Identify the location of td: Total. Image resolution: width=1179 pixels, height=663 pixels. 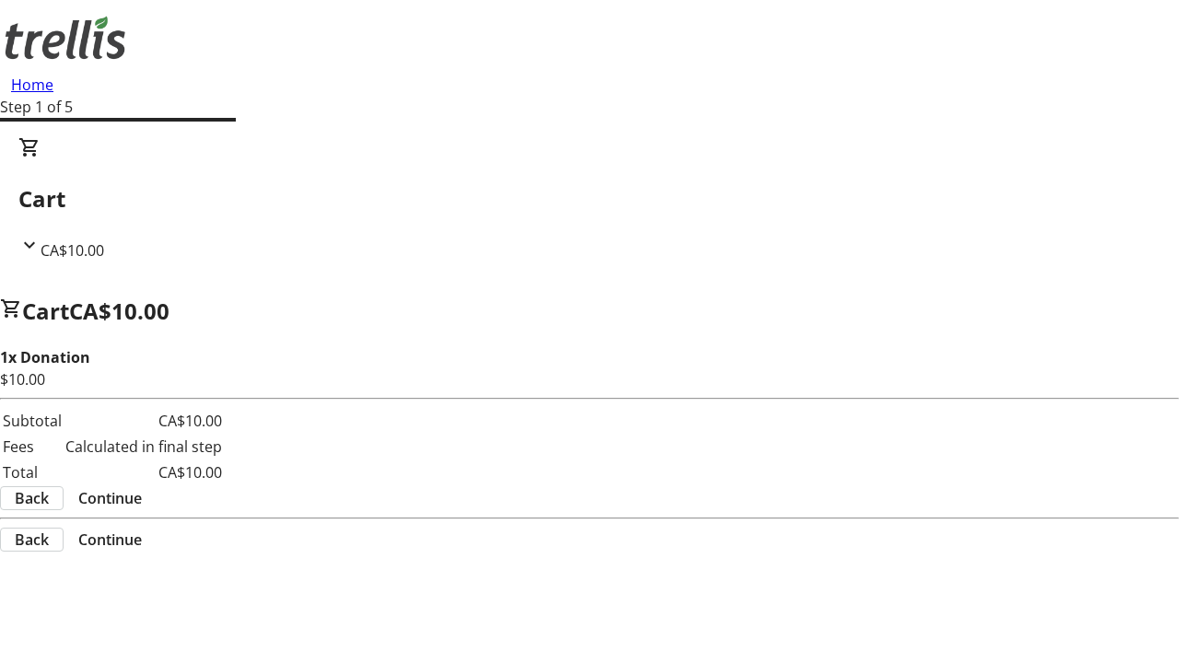
(32, 472).